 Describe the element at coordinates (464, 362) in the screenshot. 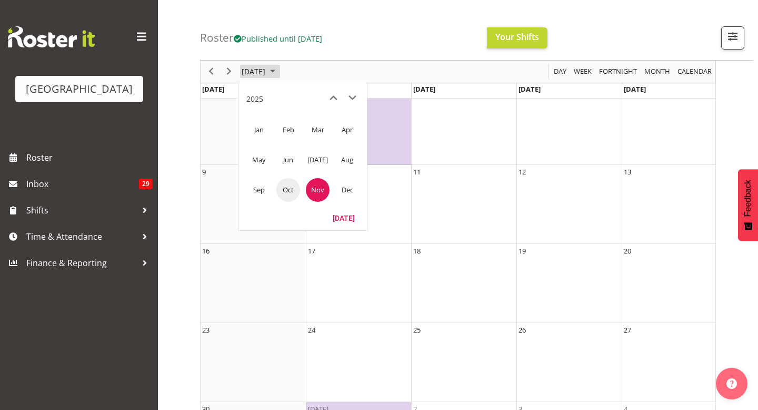

I see `td: Tuesday, November 25, 2025` at that location.